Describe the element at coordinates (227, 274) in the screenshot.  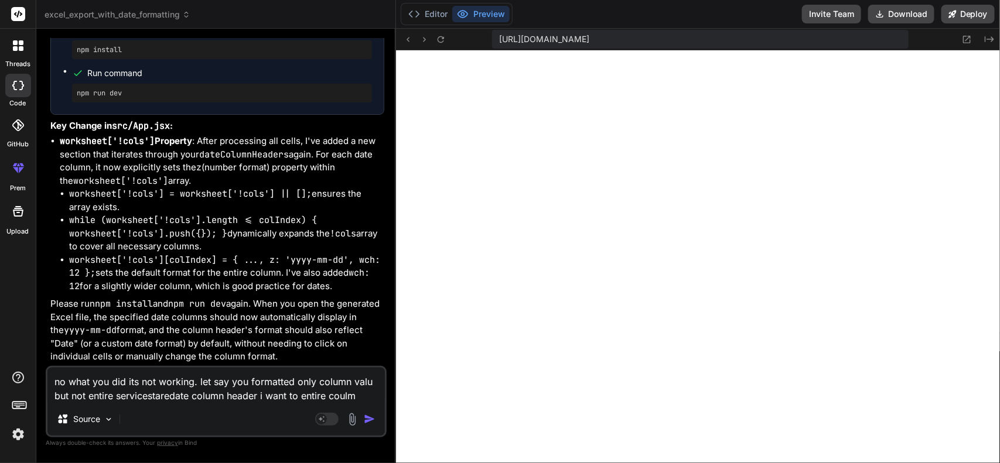
I see `li: sets the default format for the entire column. I've also added for a slightly wider column, which...` at that location.